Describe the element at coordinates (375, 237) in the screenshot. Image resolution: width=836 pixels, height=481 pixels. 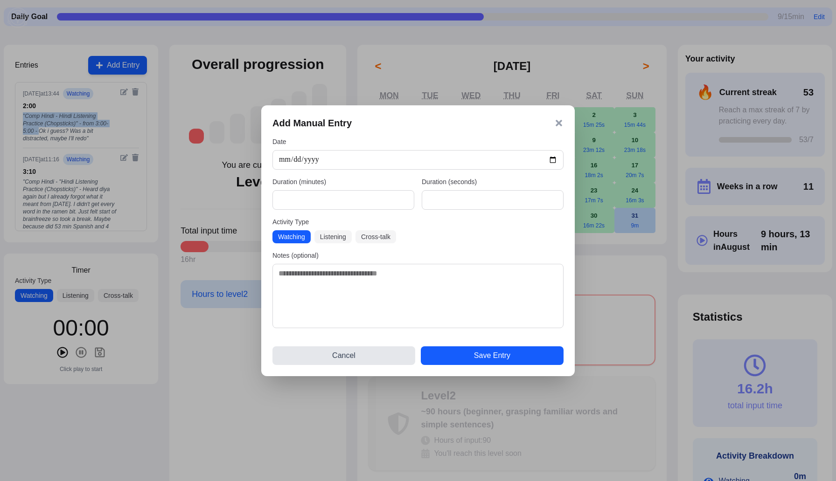
I see `button: Cross-talk` at that location.